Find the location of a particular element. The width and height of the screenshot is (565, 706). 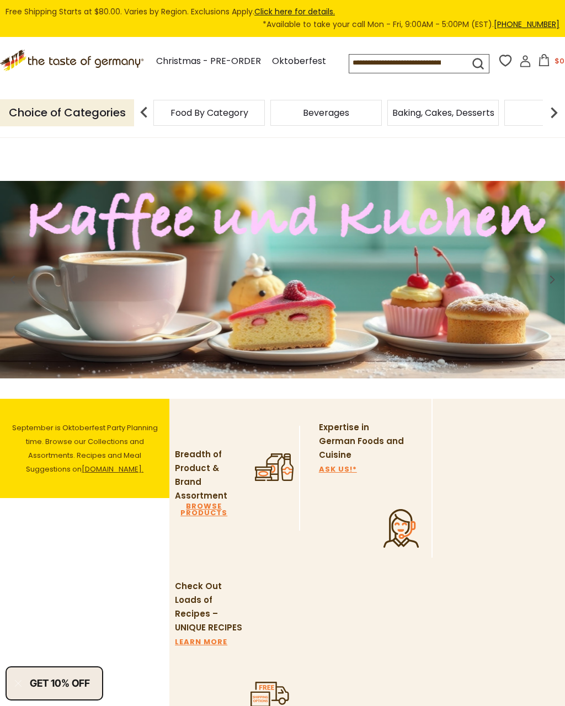

a: LEARN MORE is located at coordinates (201, 642).